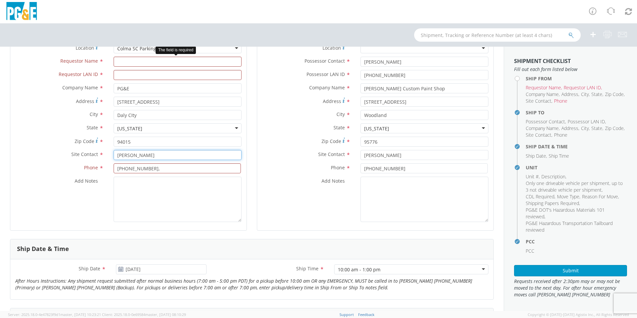 The height and width of the screenshot is (318, 637). I want to click on a: Feedback, so click(366, 314).